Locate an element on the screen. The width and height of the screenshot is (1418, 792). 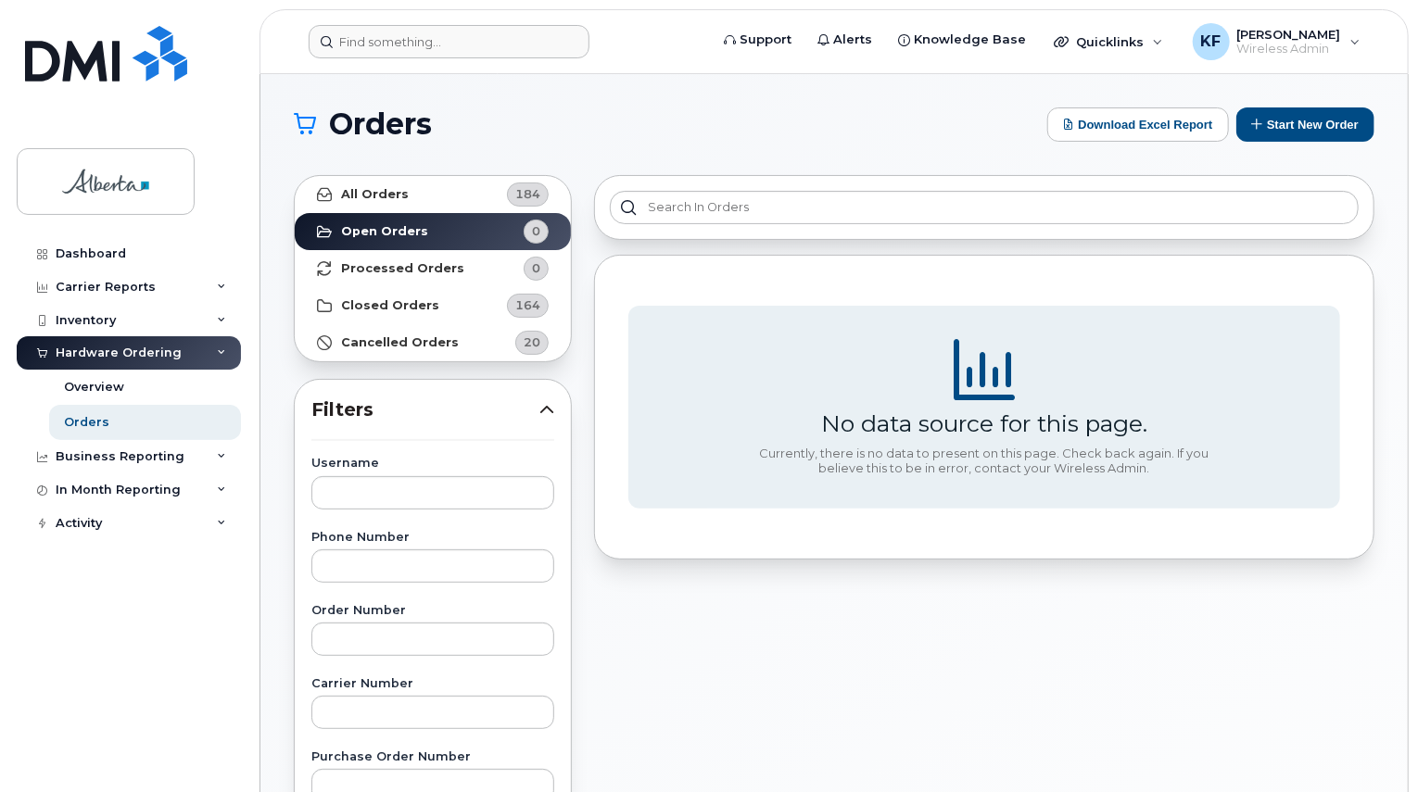
label: Carrier Number is located at coordinates (433, 684).